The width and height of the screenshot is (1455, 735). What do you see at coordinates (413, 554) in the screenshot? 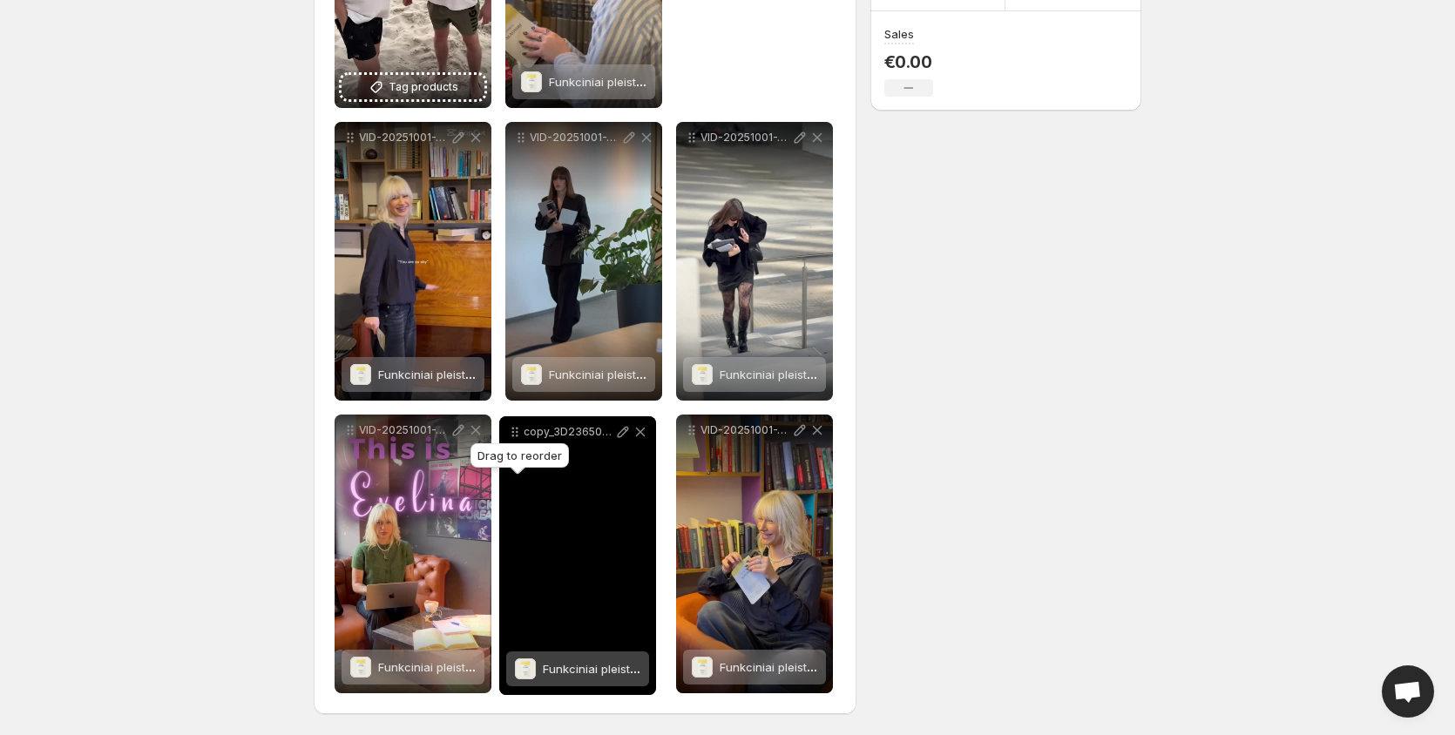
I see `div: VID-20251001-WA0011Funkciniai pleistrai energijaiFunkciniai pleistrai energijai` at bounding box center [413, 554].